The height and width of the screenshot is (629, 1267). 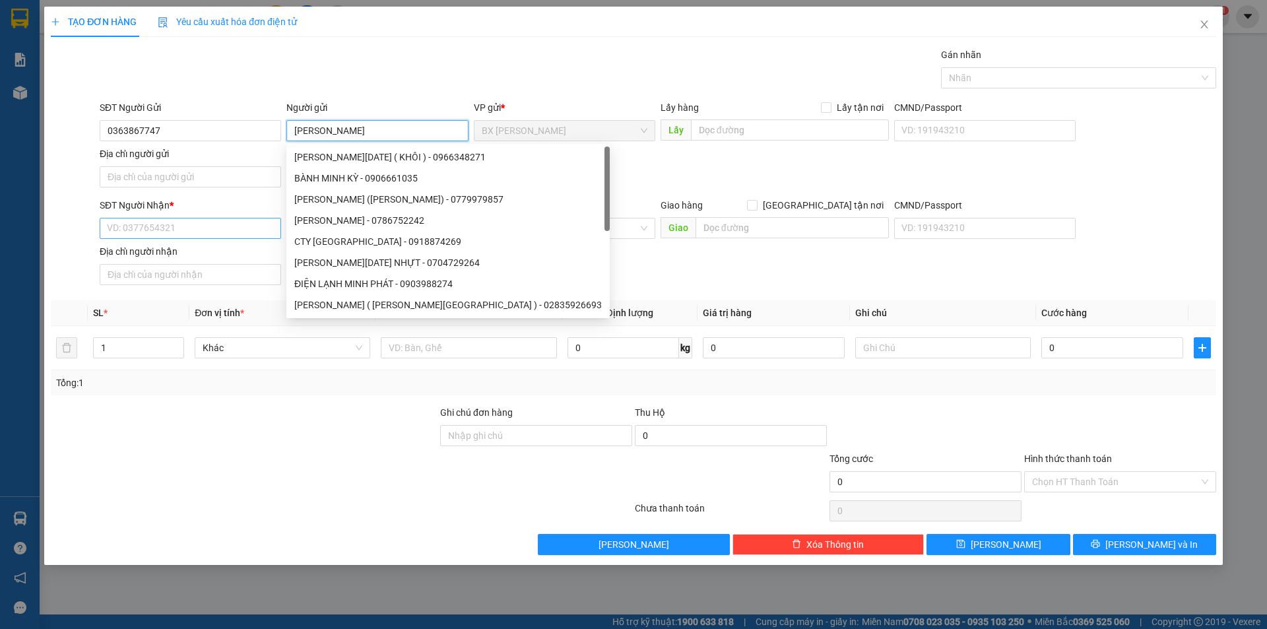 I want to click on input: 0, so click(x=773, y=348).